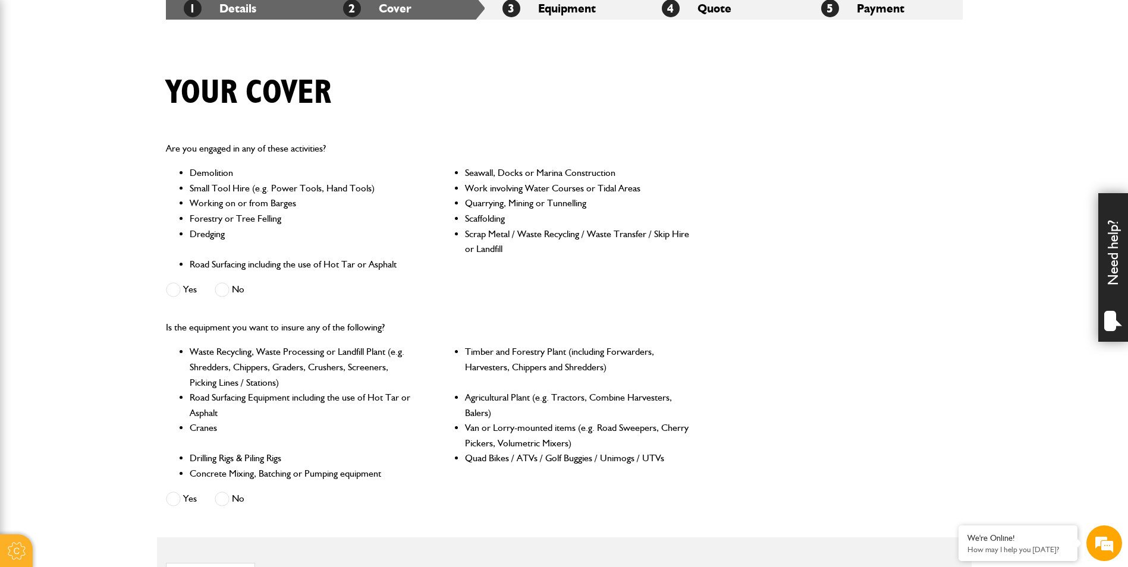  What do you see at coordinates (1018, 538) in the screenshot?
I see `div: We're Online!` at bounding box center [1018, 538].